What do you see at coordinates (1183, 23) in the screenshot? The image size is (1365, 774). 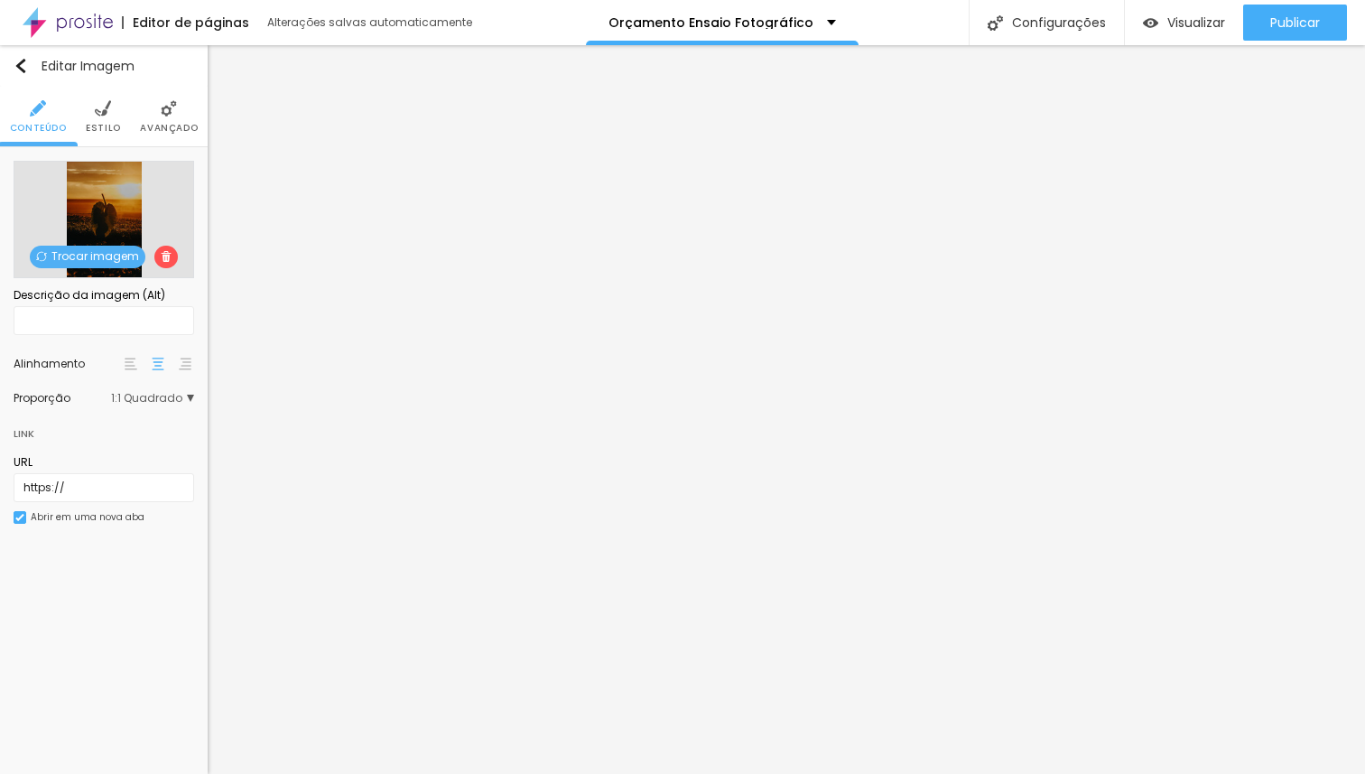 I see `button: Visualizar` at bounding box center [1183, 23].